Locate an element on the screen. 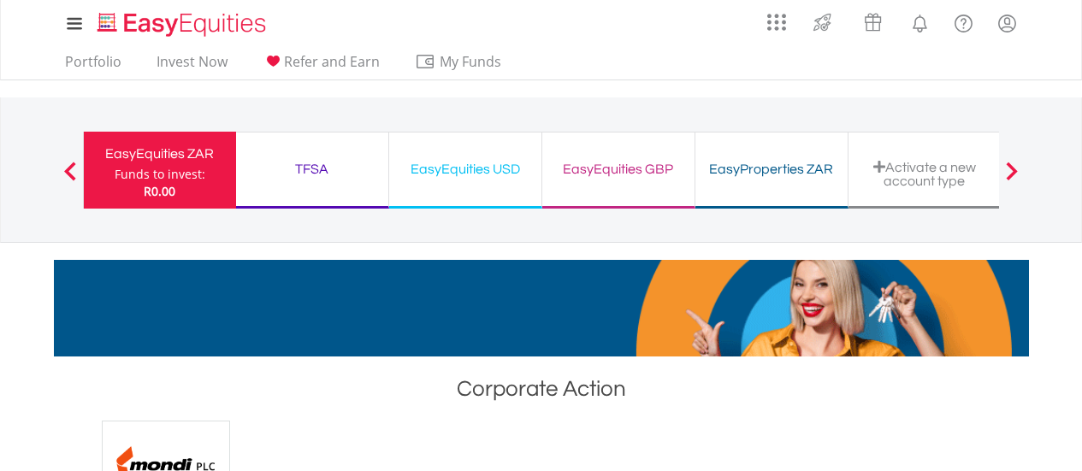  a: AppsGrid is located at coordinates (777, 18).